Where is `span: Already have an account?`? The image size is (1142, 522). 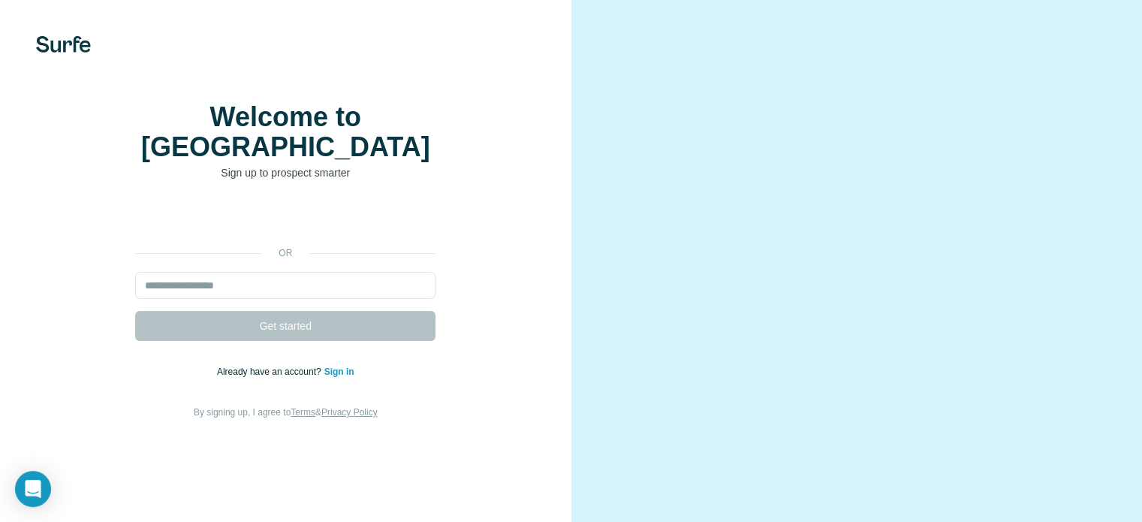 span: Already have an account? is located at coordinates (270, 372).